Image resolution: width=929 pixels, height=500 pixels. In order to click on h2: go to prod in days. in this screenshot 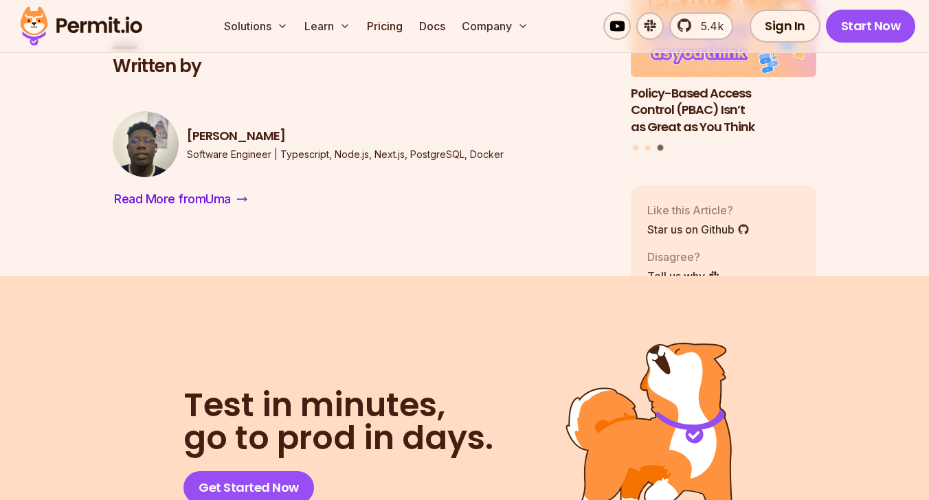, I will do `click(338, 422)`.